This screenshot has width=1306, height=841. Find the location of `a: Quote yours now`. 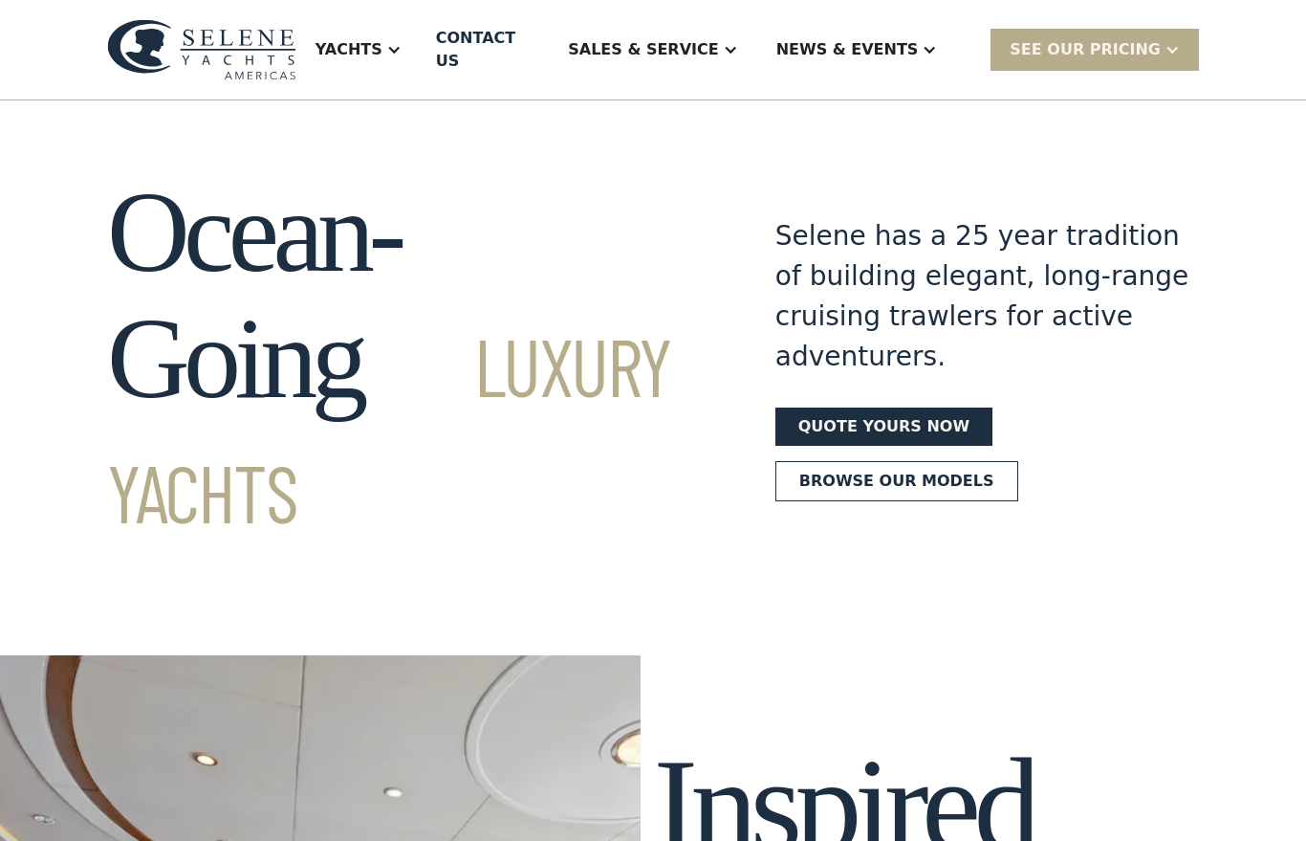

a: Quote yours now is located at coordinates (884, 426).